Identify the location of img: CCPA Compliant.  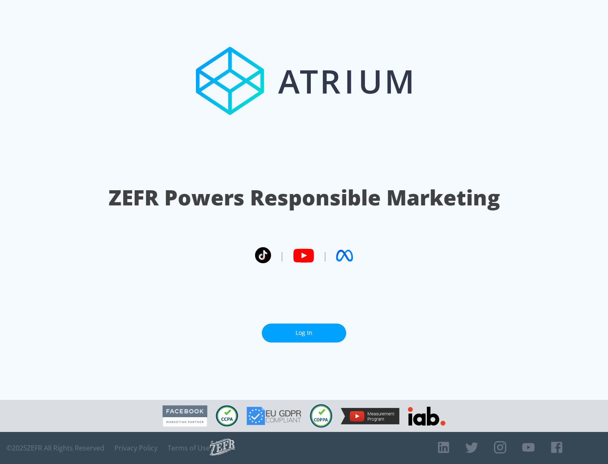
(227, 416).